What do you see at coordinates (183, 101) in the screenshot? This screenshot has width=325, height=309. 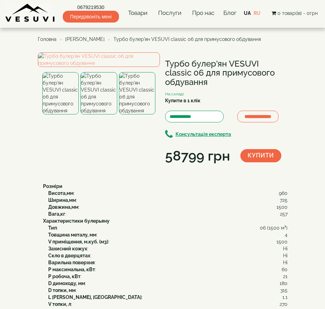 I see `label: Купити в 1 клік` at bounding box center [183, 101].